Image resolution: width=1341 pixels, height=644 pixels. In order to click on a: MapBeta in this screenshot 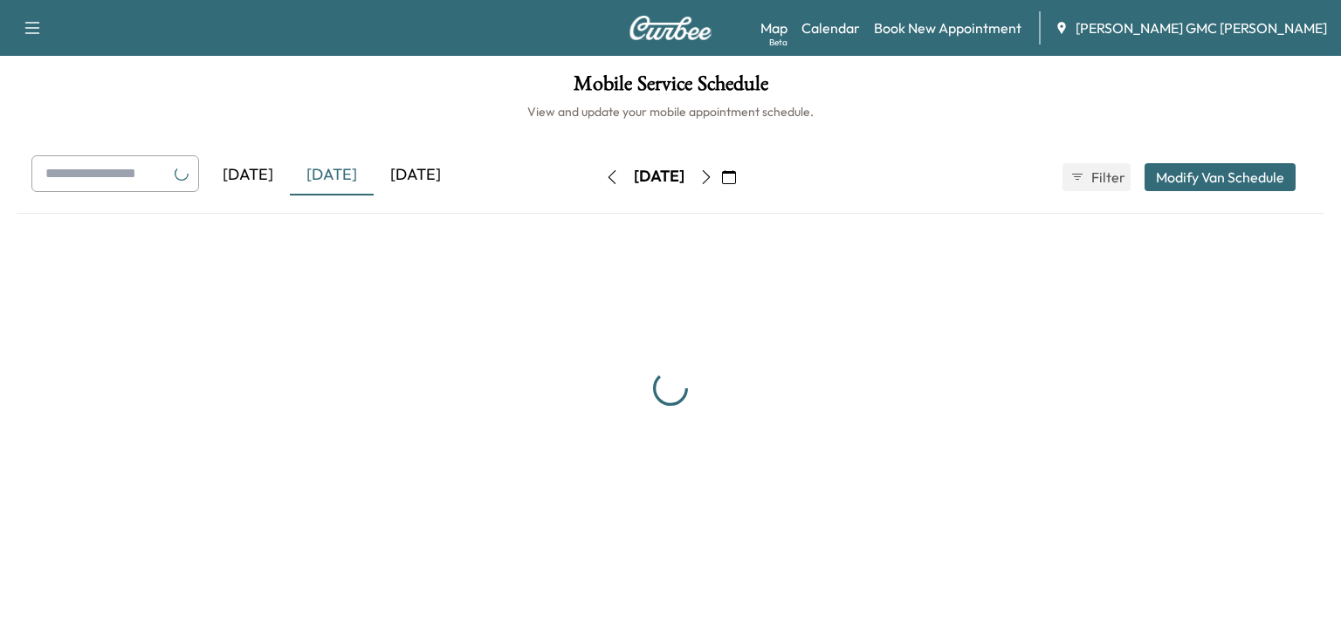, I will do `click(774, 28)`.